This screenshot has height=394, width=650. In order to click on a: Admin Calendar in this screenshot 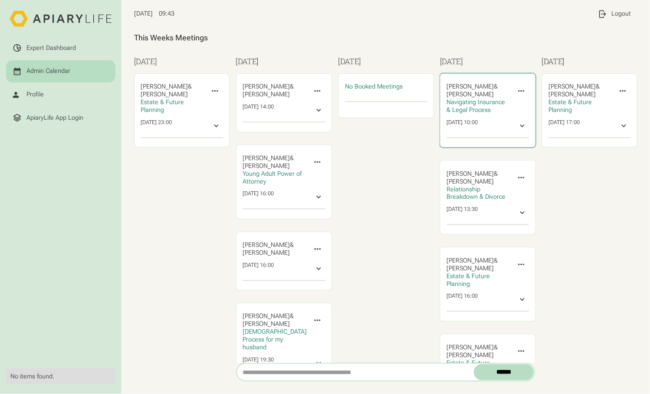, I will do `click(60, 71)`.